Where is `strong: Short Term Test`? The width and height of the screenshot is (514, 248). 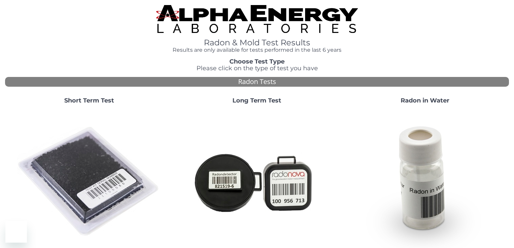 strong: Short Term Test is located at coordinates (89, 101).